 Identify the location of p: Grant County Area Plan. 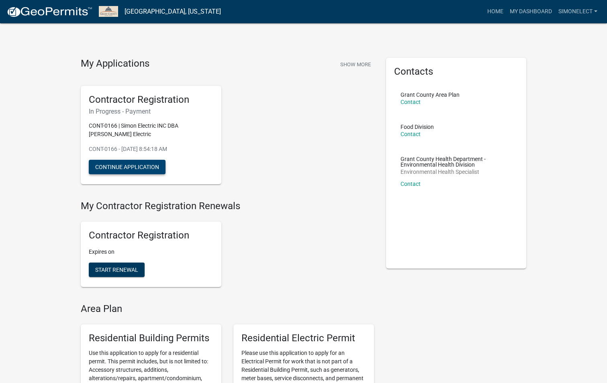
(430, 95).